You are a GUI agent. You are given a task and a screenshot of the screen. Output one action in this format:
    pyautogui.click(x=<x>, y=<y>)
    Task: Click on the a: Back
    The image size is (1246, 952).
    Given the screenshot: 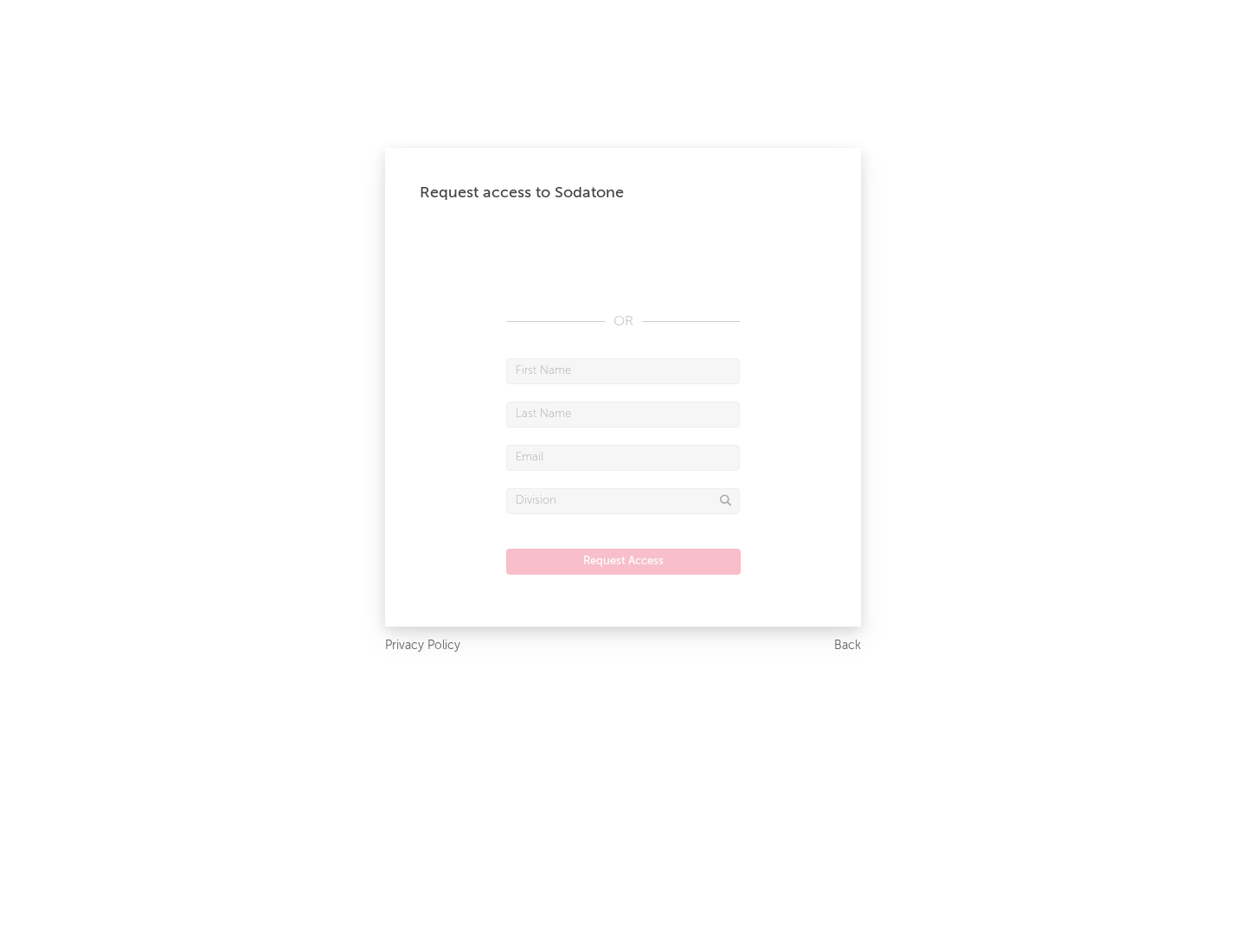 What is the action you would take?
    pyautogui.click(x=847, y=645)
    